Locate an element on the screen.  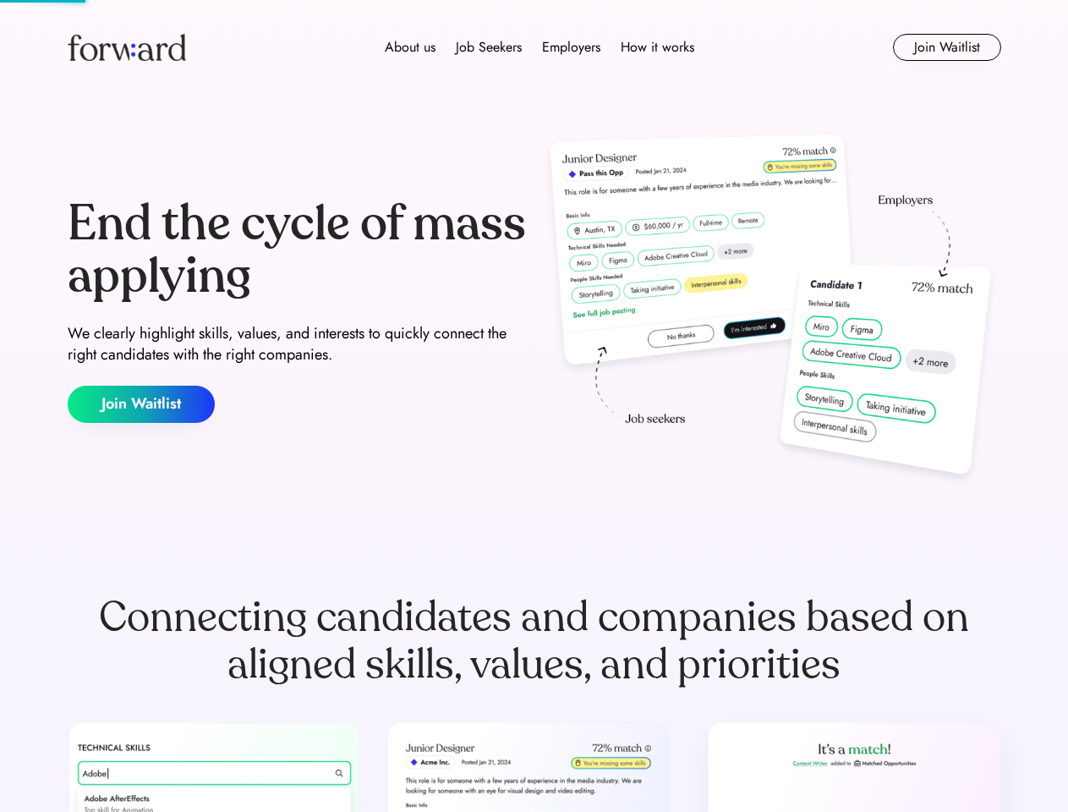
div: How it works is located at coordinates (657, 47).